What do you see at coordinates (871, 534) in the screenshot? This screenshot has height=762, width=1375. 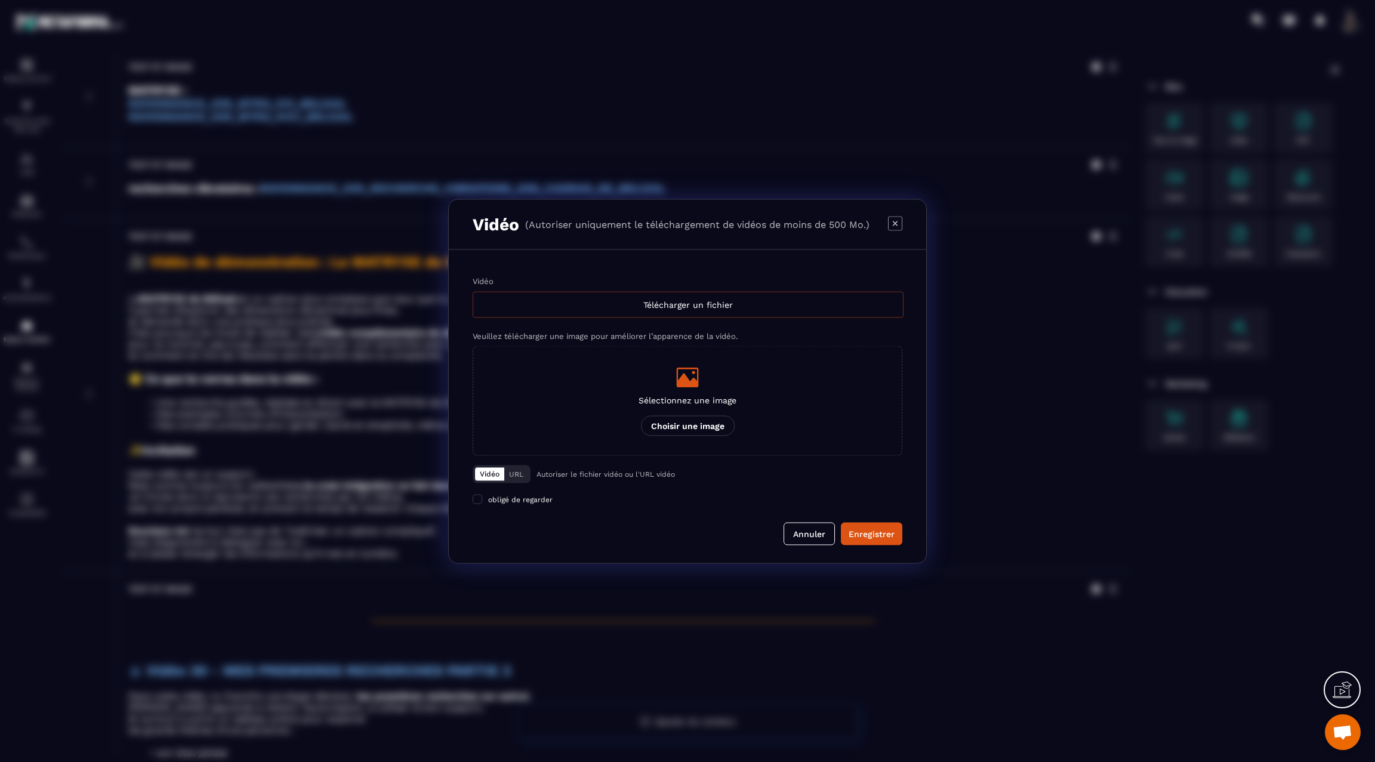 I see `div: Enregistrer` at bounding box center [871, 534].